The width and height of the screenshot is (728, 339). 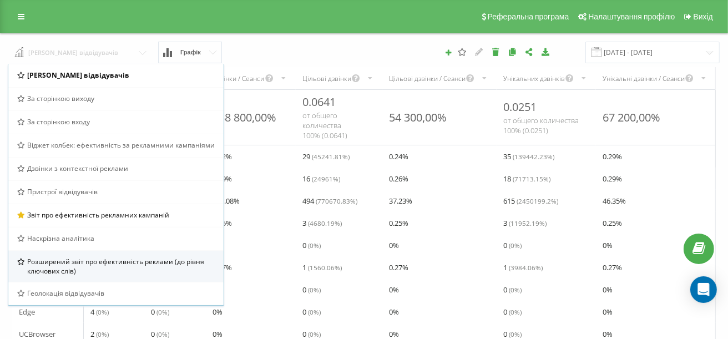 What do you see at coordinates (427, 78) in the screenshot?
I see `div: Цільові дзвінки / Сеанси` at bounding box center [427, 78].